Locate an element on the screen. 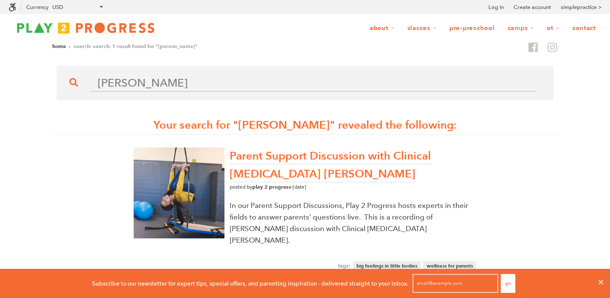 Image resolution: width=610 pixels, height=298 pixels. a: simplepractice > is located at coordinates (581, 7).